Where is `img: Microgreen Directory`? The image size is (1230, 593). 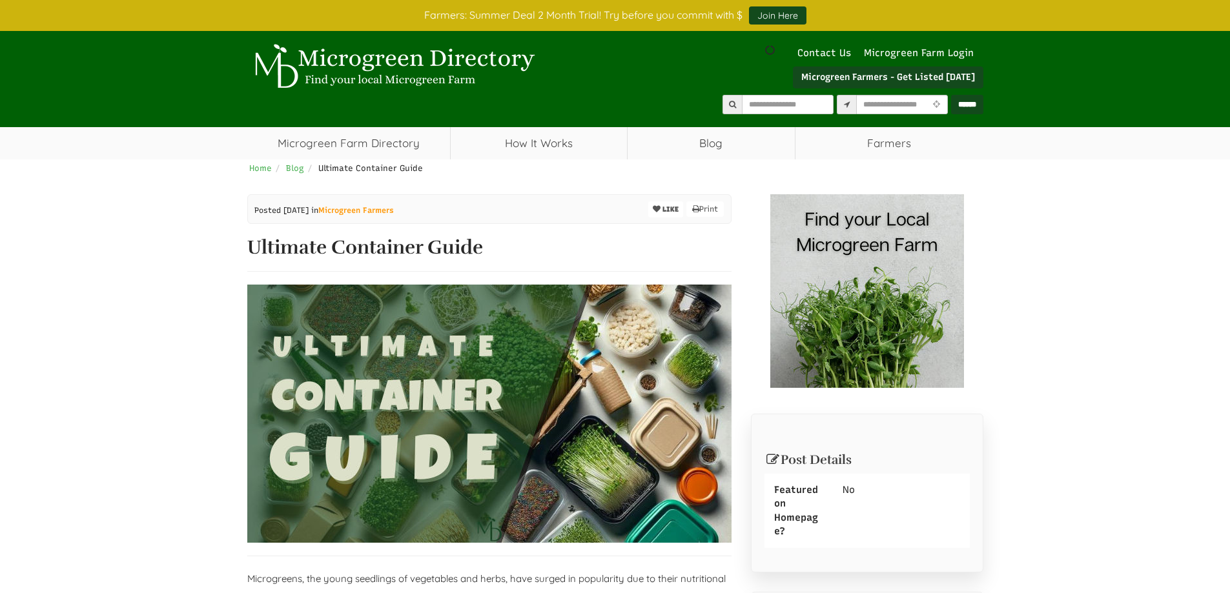 img: Microgreen Directory is located at coordinates (393, 67).